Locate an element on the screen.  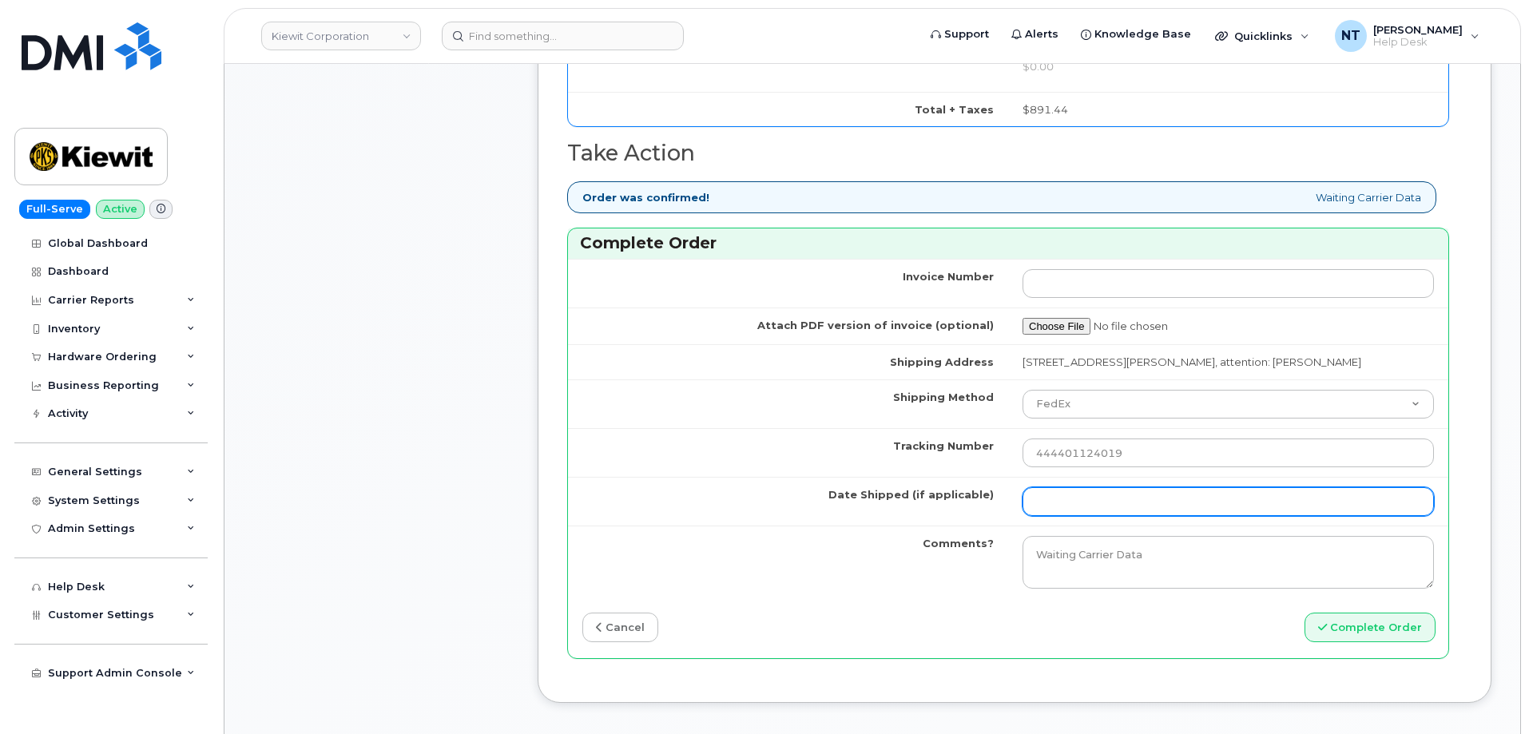
a: Kiewit Corporation is located at coordinates (341, 36).